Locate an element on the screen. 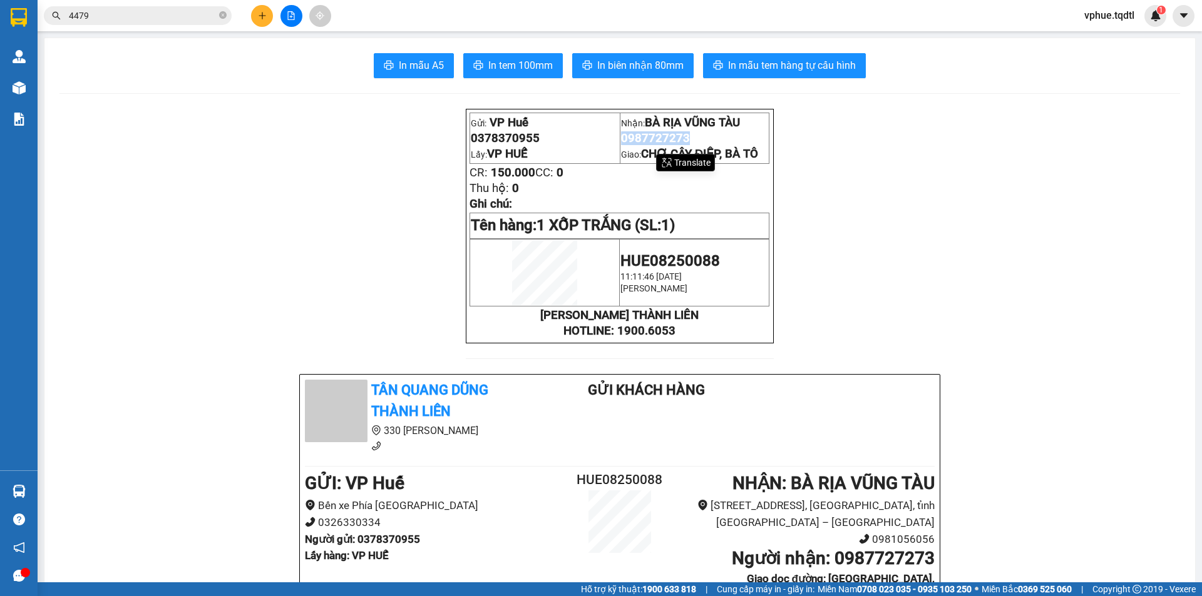 The height and width of the screenshot is (596, 1202). span: Tên hàng: is located at coordinates (573, 225).